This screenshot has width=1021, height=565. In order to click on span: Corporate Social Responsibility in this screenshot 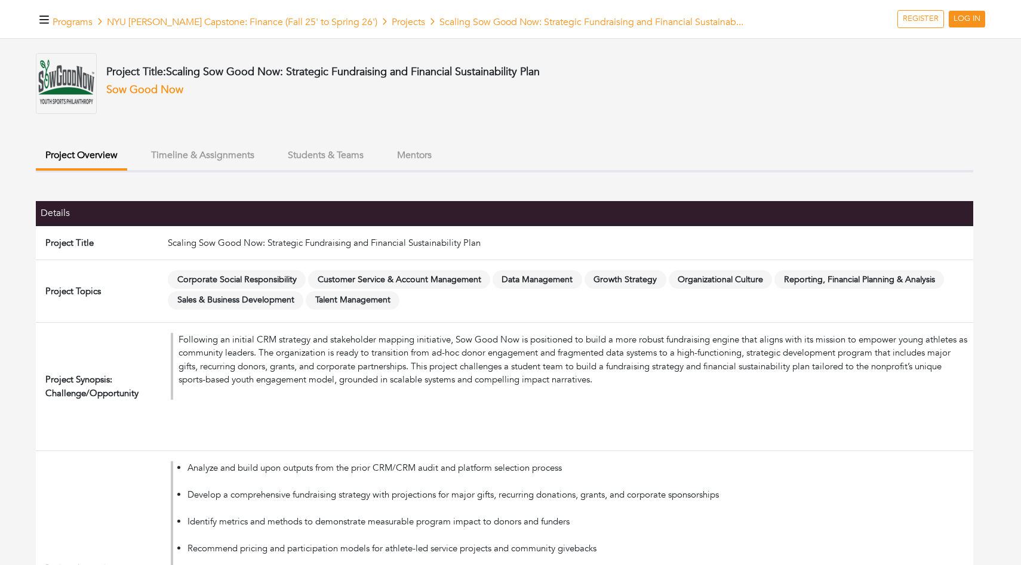, I will do `click(236, 279)`.